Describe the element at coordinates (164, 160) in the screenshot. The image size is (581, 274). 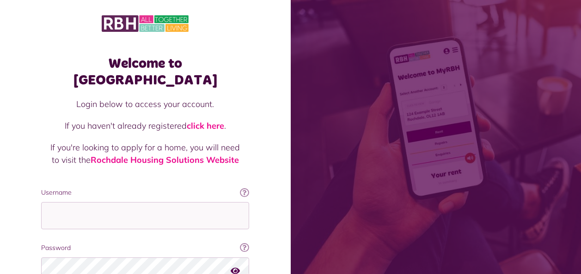
I see `a: Rochdale Housing Solutions Website` at that location.